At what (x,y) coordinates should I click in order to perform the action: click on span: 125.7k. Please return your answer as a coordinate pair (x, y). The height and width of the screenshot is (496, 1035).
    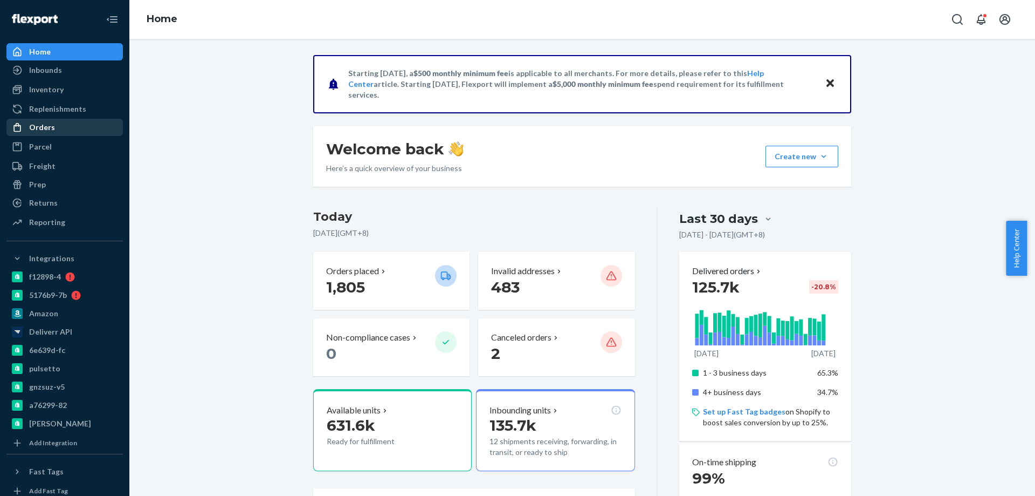
    Looking at the image, I should click on (716, 287).